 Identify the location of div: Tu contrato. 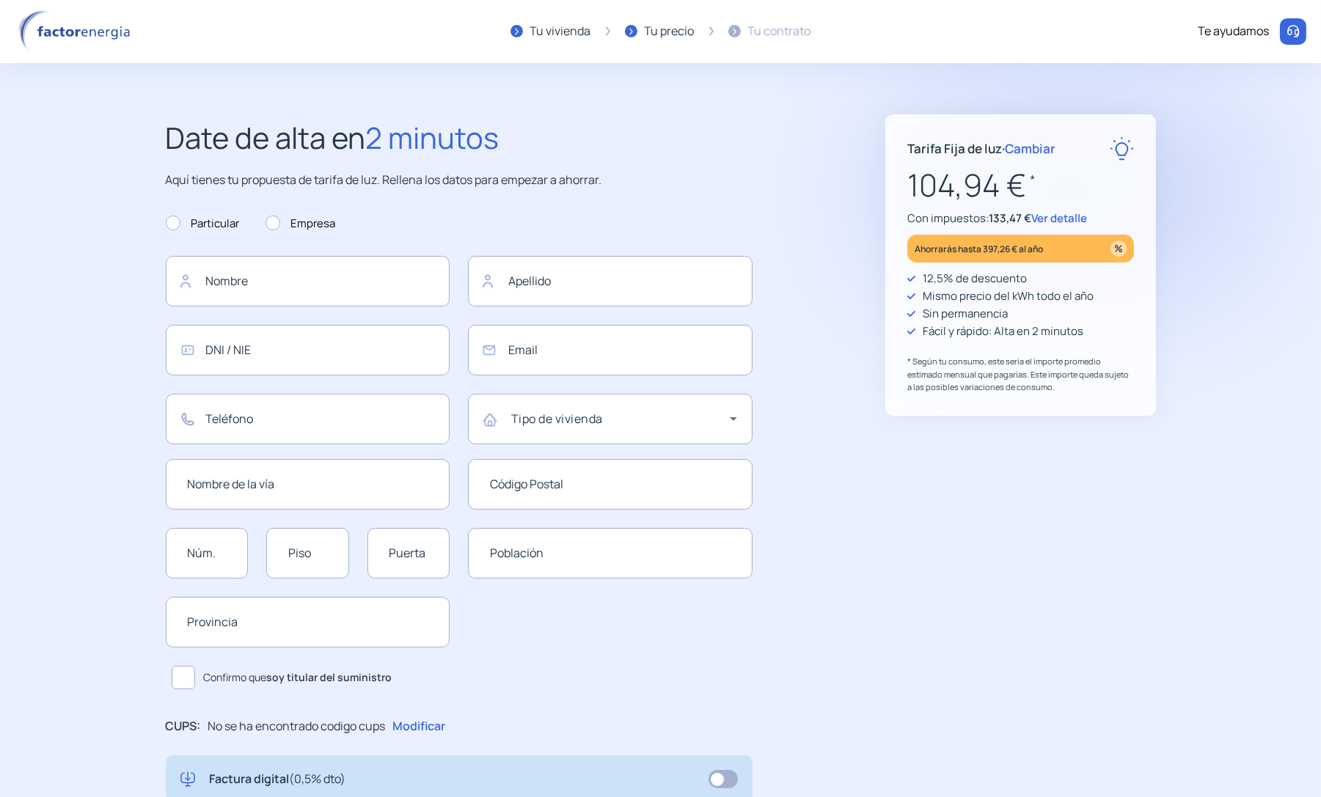
(780, 32).